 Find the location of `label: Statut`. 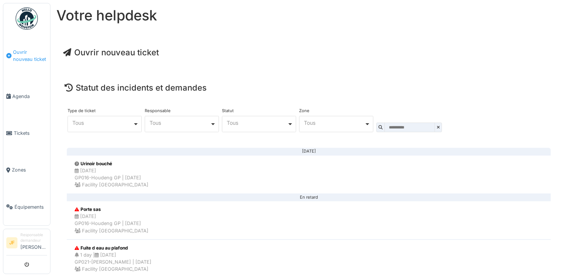

label: Statut is located at coordinates (228, 111).